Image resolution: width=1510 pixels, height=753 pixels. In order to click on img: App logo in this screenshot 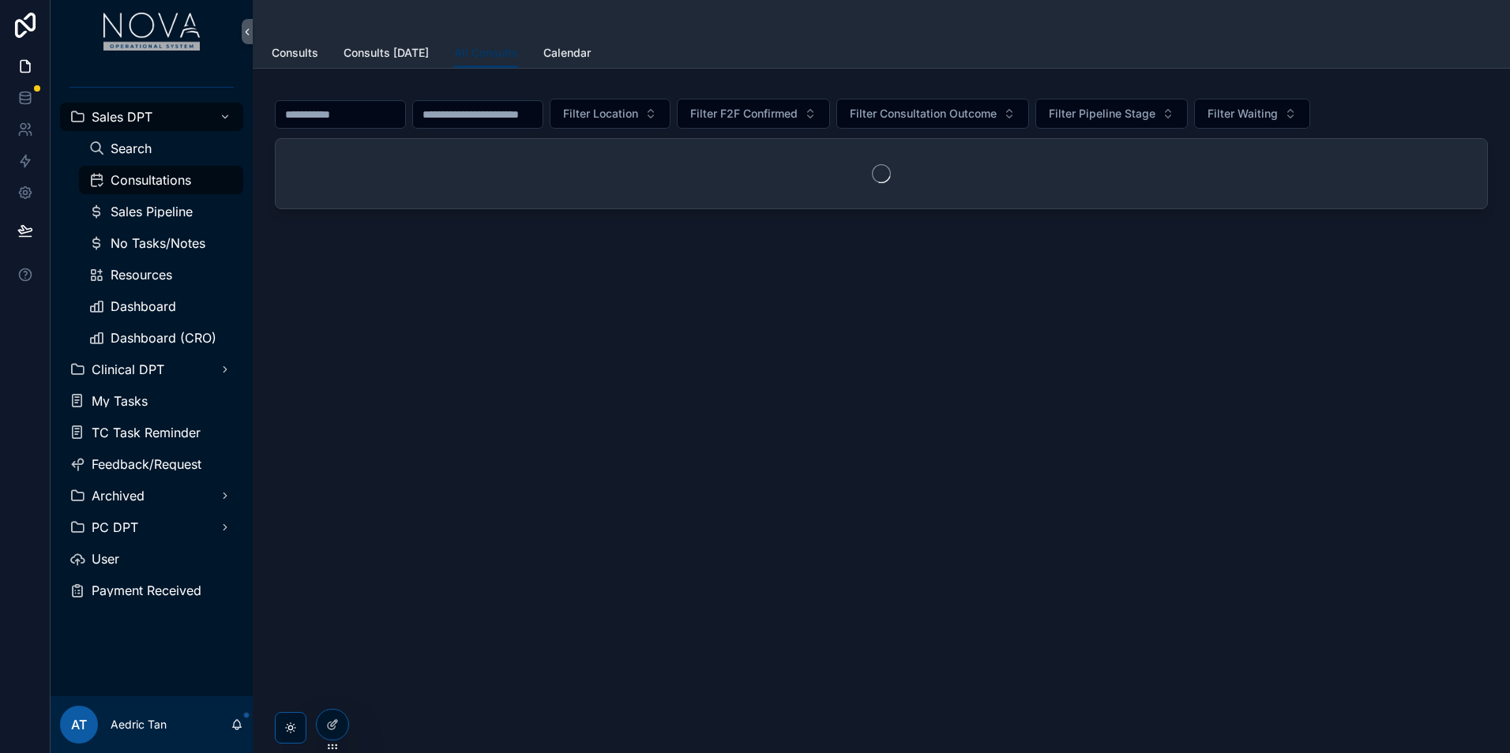, I will do `click(152, 32)`.